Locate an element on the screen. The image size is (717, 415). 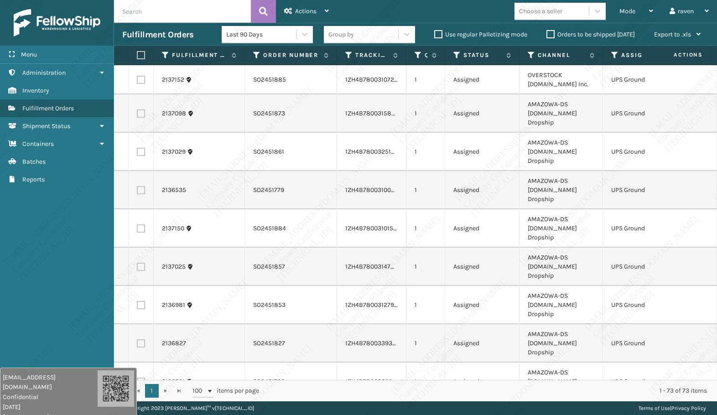
span: Containers is located at coordinates (38, 144).